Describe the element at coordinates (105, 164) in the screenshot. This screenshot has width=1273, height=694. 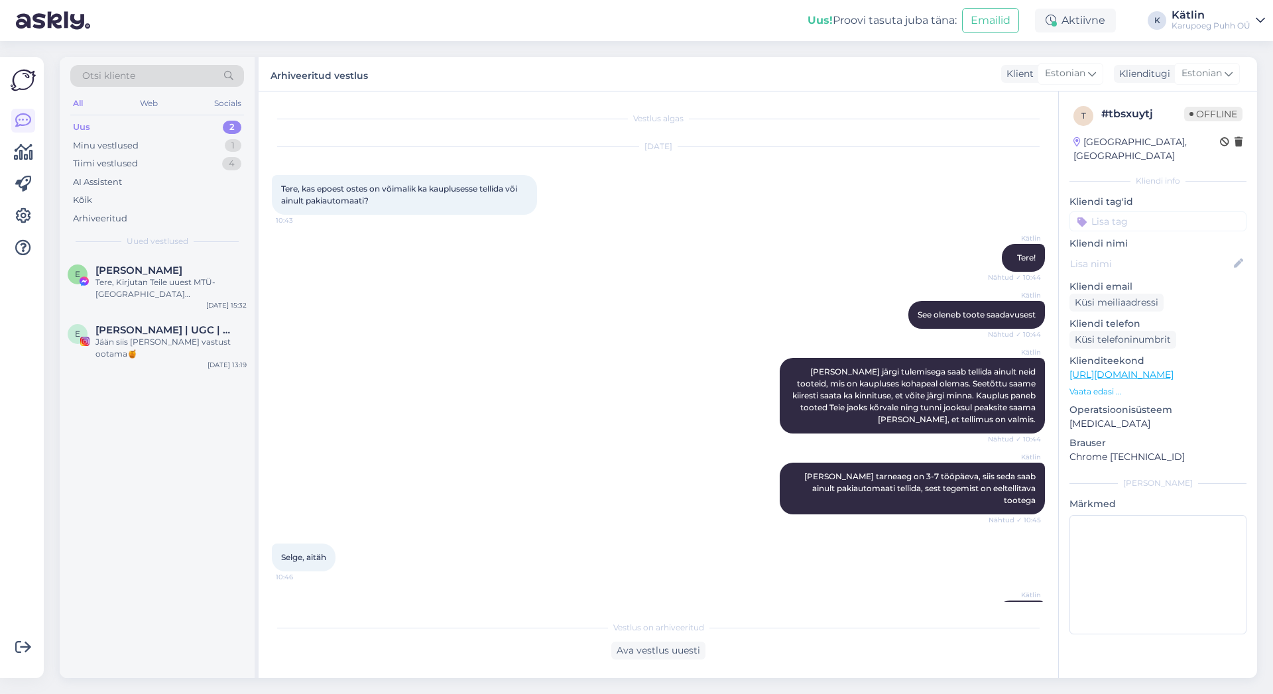
I see `div: Tiimi vestlused` at that location.